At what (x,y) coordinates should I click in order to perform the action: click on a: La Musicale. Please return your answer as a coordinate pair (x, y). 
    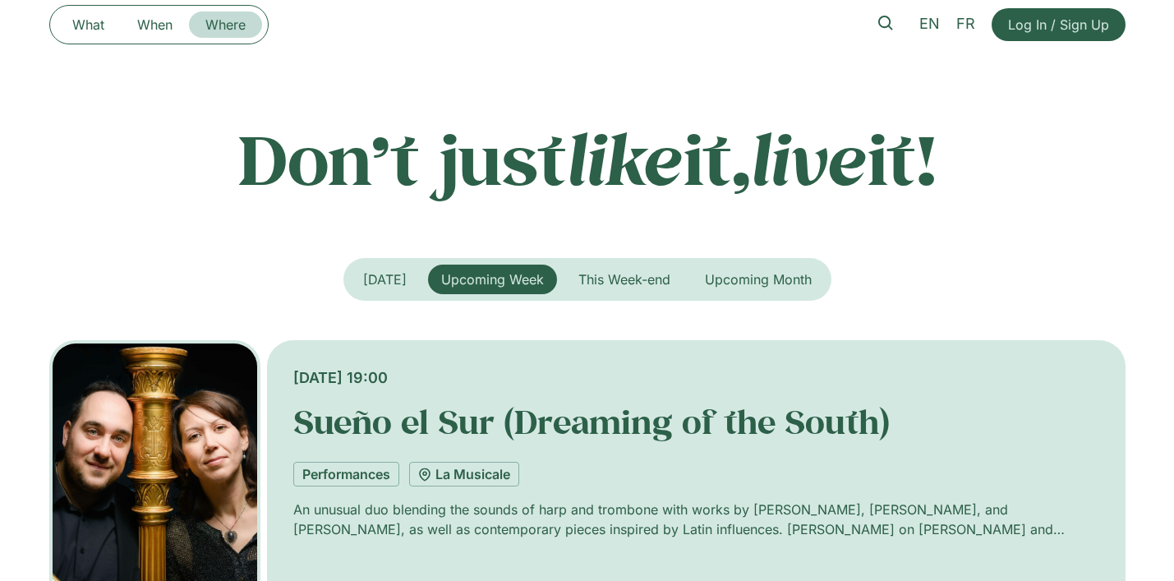
    Looking at the image, I should click on (464, 474).